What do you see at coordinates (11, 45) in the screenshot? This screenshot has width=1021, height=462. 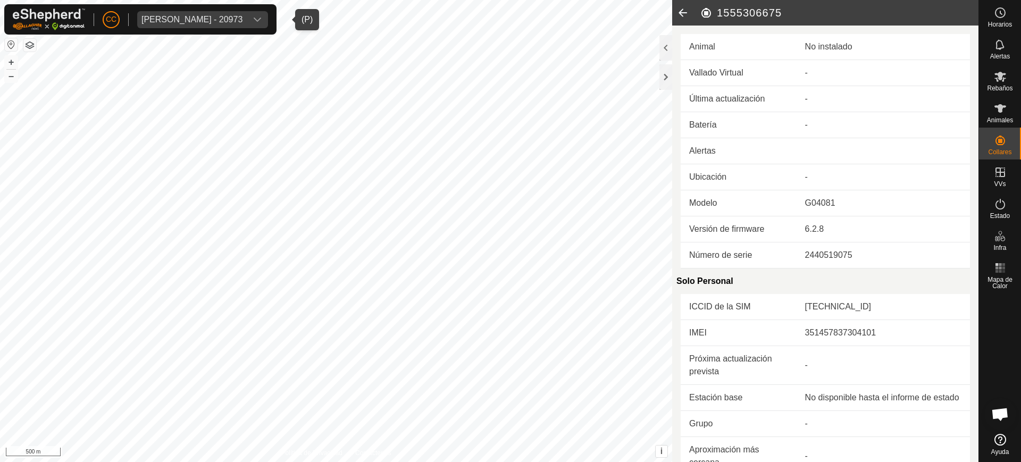 I see `button: Restablecer Mapa` at bounding box center [11, 45].